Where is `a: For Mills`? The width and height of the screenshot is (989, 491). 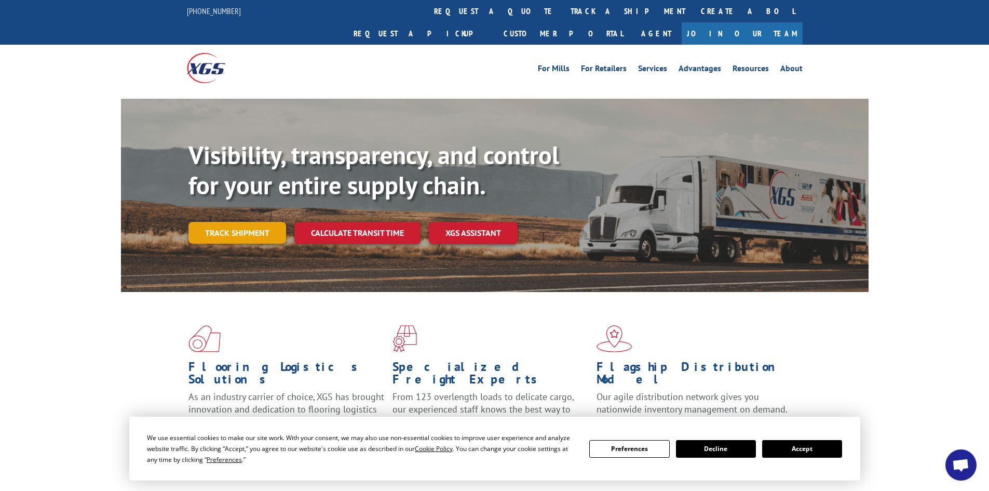
a: For Mills is located at coordinates (553, 70).